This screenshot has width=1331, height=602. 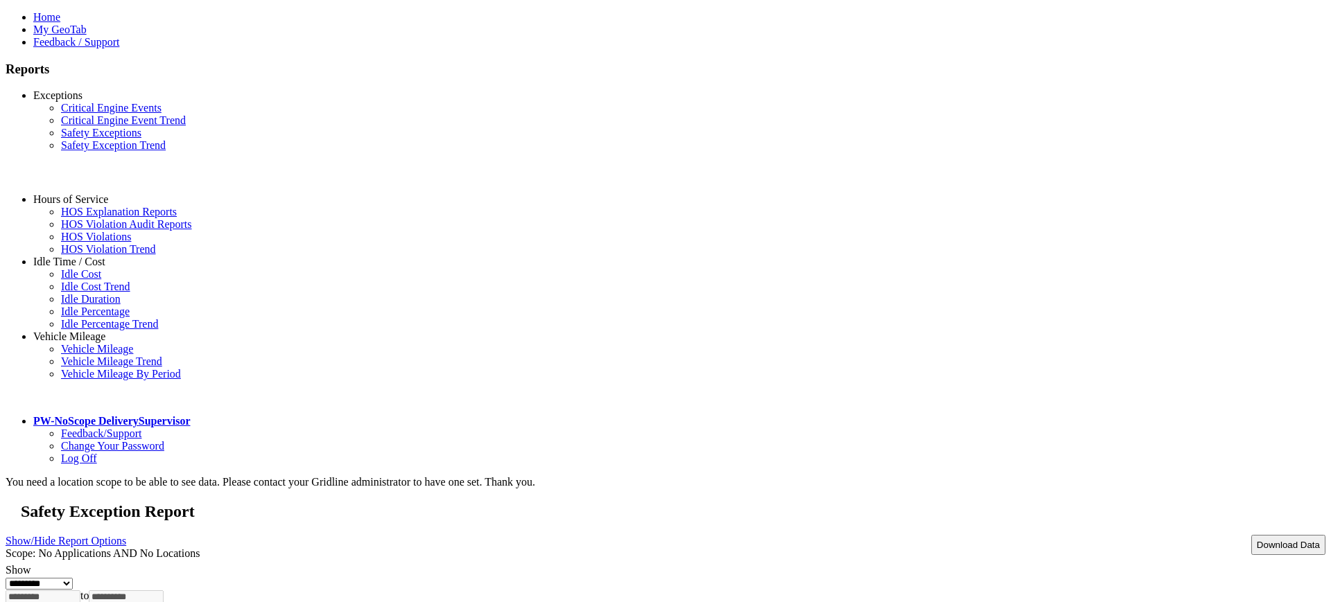 I want to click on a: Idle Time / Cost, so click(x=69, y=261).